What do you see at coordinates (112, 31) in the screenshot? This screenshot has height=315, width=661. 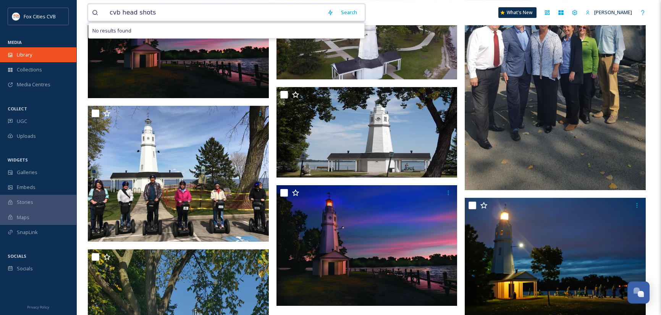 I see `span: No results found` at bounding box center [112, 31].